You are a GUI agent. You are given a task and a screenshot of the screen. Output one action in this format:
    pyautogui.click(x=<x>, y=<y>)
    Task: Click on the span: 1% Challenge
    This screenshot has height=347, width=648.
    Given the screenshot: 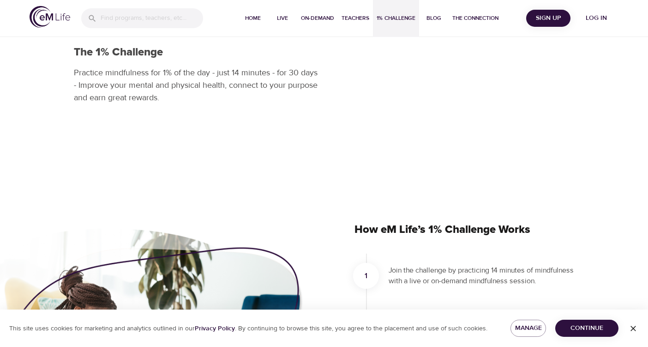 What is the action you would take?
    pyautogui.click(x=396, y=18)
    